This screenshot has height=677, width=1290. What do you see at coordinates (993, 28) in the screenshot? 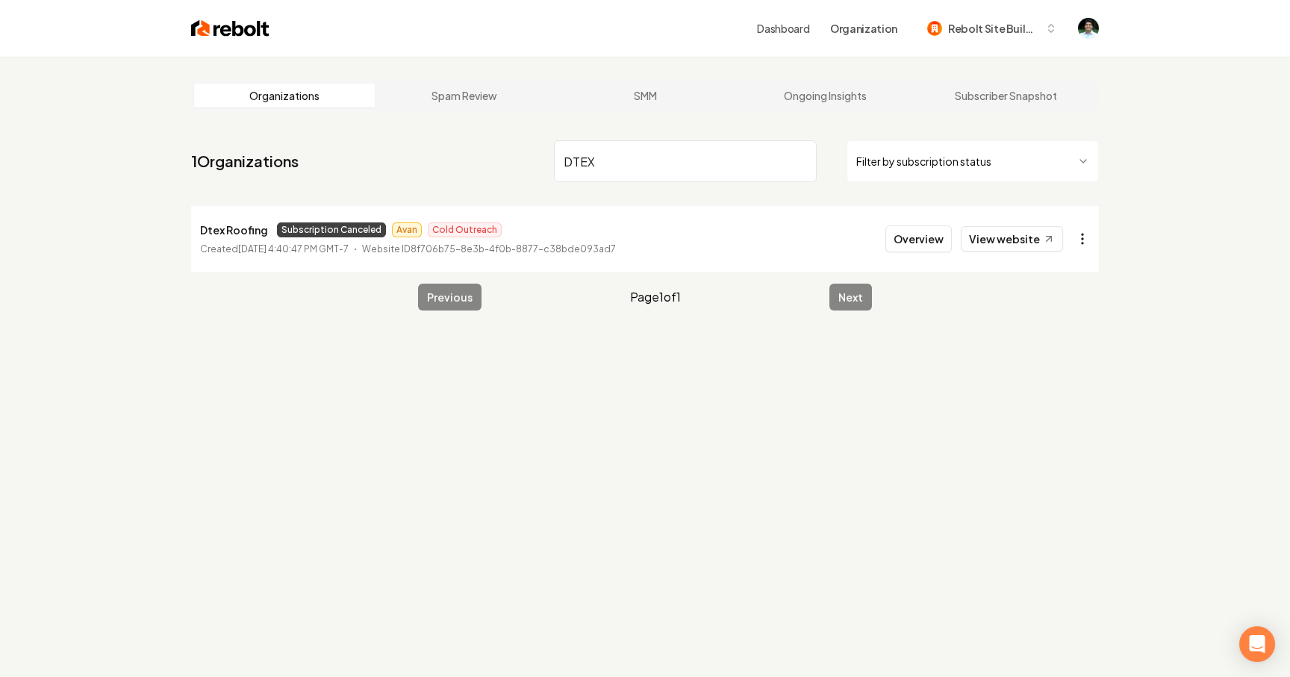
I see `span: Rebolt Site Builder` at bounding box center [993, 28].